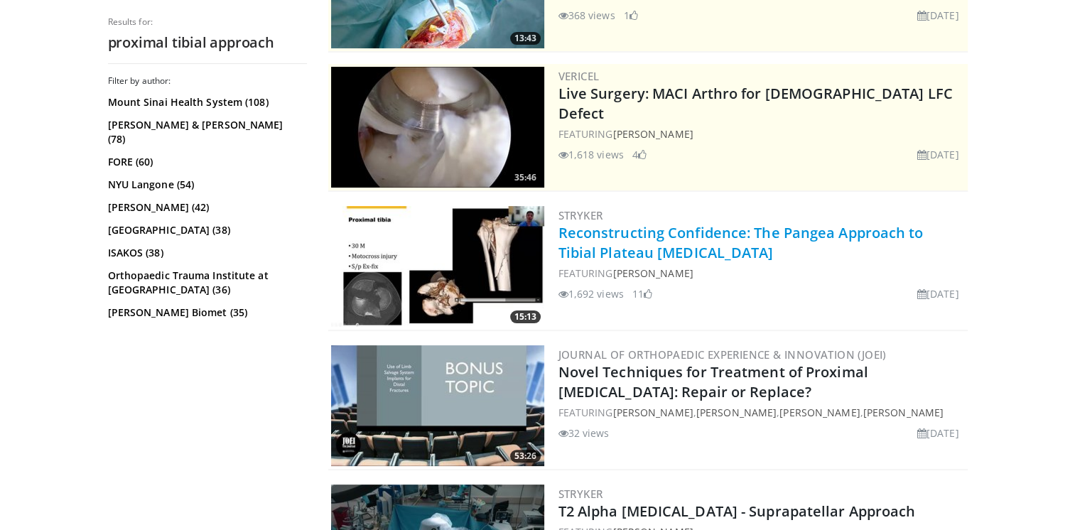 The height and width of the screenshot is (530, 1075). What do you see at coordinates (207, 22) in the screenshot?
I see `p: Results for:` at bounding box center [207, 22].